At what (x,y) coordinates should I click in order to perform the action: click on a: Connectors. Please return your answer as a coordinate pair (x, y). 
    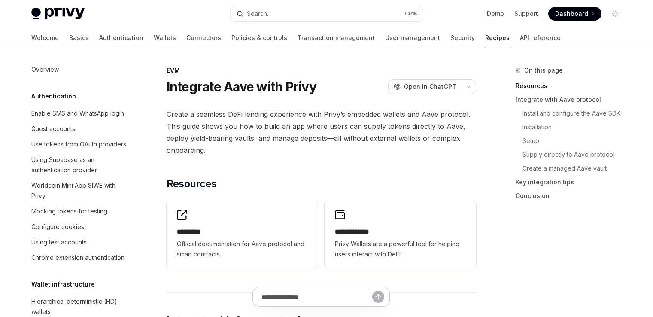
    Looking at the image, I should click on (204, 38).